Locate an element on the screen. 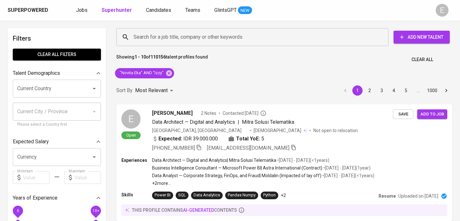  div: Superpowered is located at coordinates (28, 10).